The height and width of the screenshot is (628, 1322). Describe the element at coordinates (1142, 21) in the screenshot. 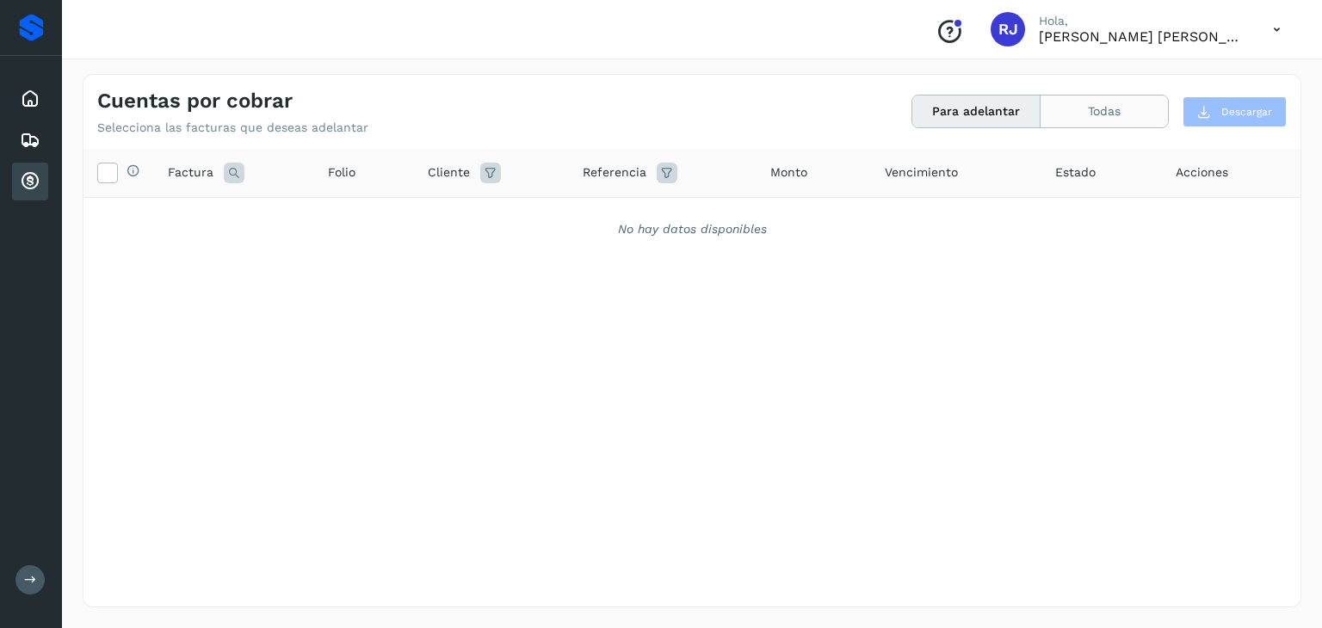

I see `p: Hola,` at that location.